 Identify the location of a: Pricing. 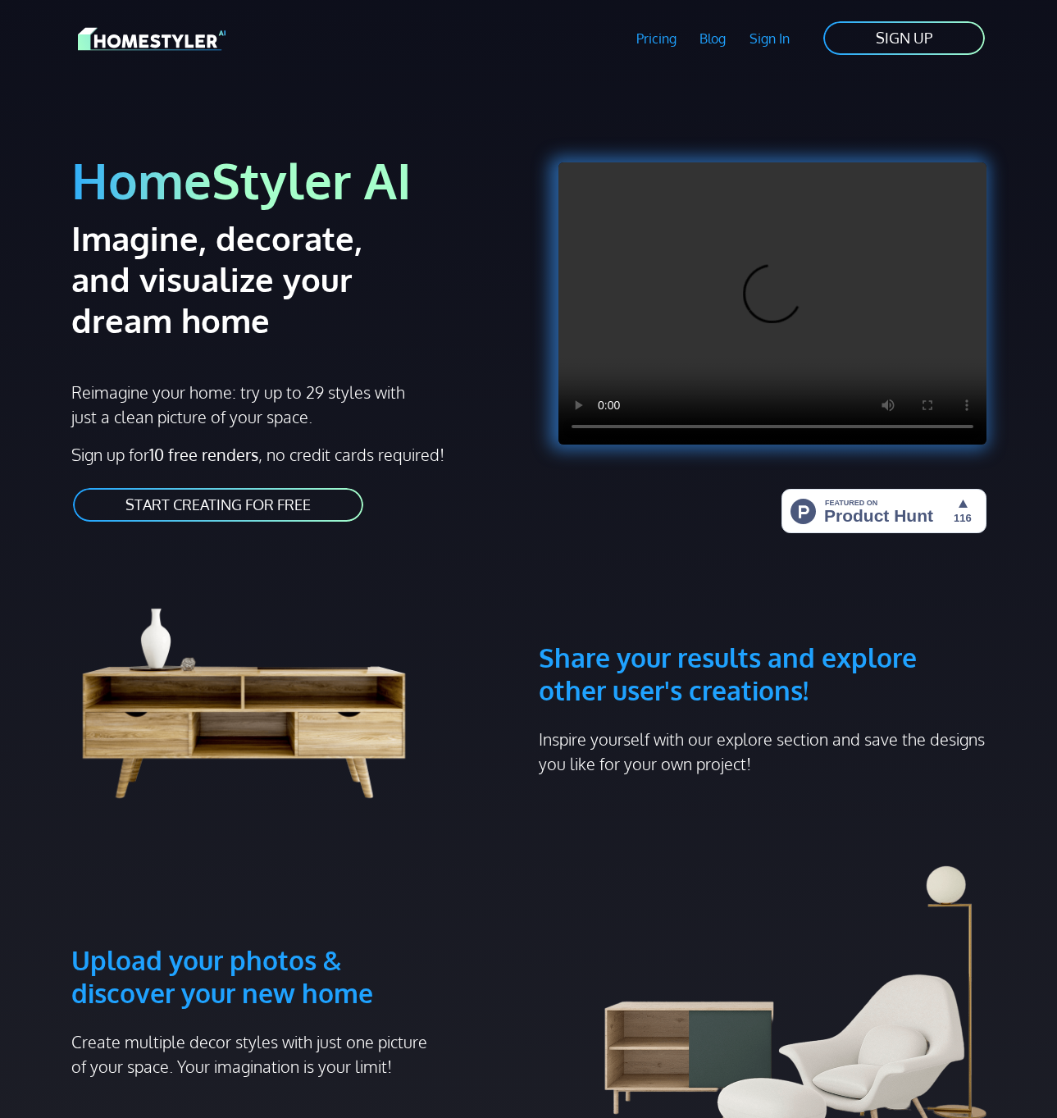
(656, 39).